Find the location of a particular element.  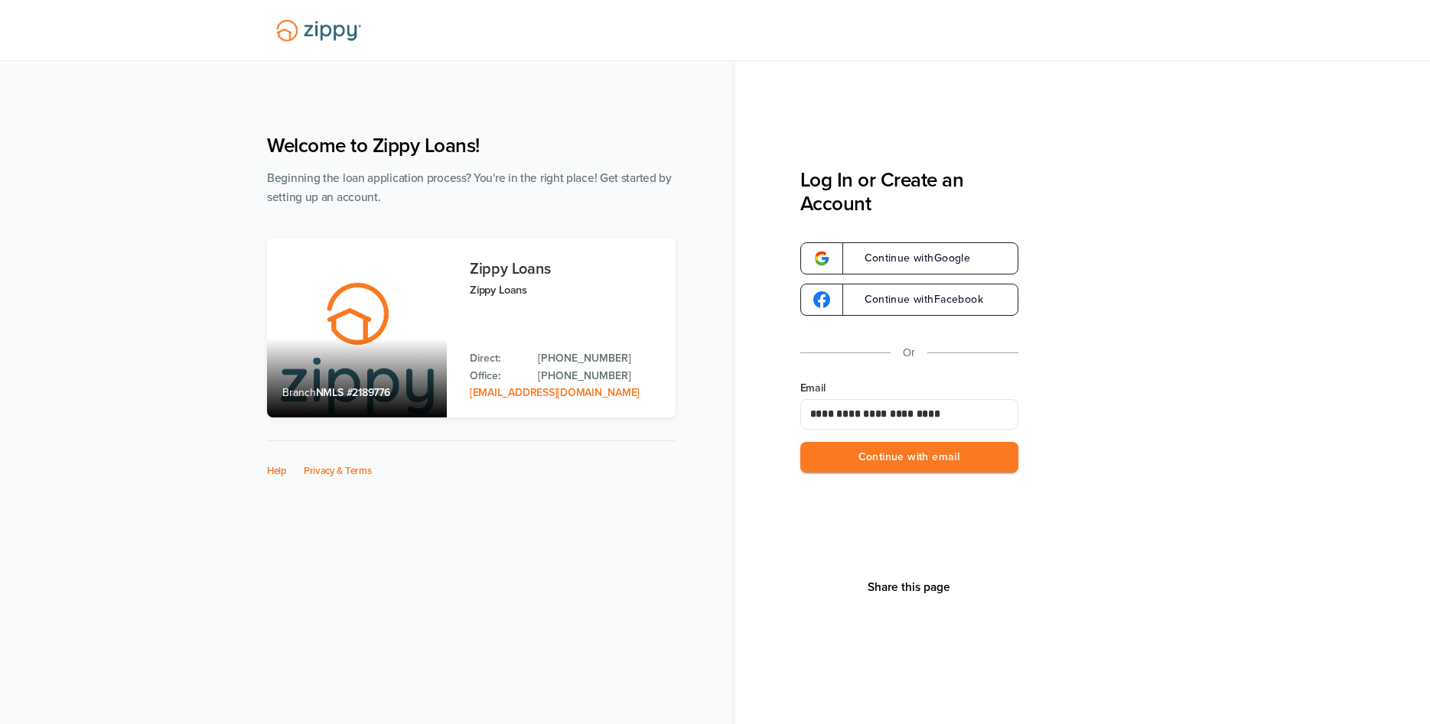

p: Zippy Loans is located at coordinates (565, 290).